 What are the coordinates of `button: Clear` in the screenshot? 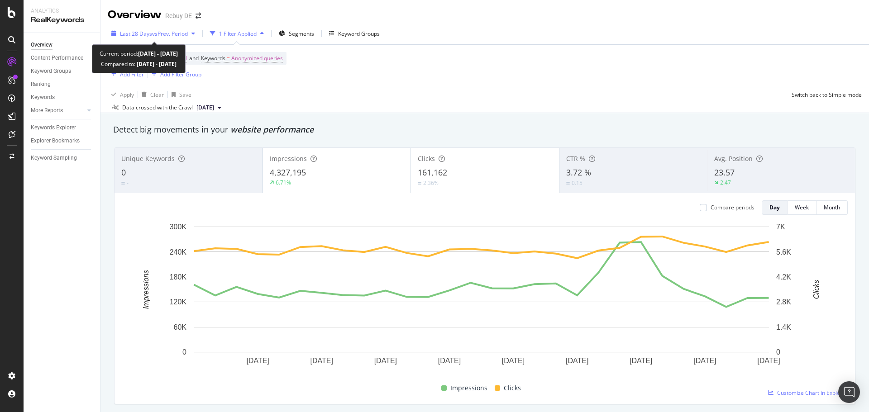 It's located at (151, 95).